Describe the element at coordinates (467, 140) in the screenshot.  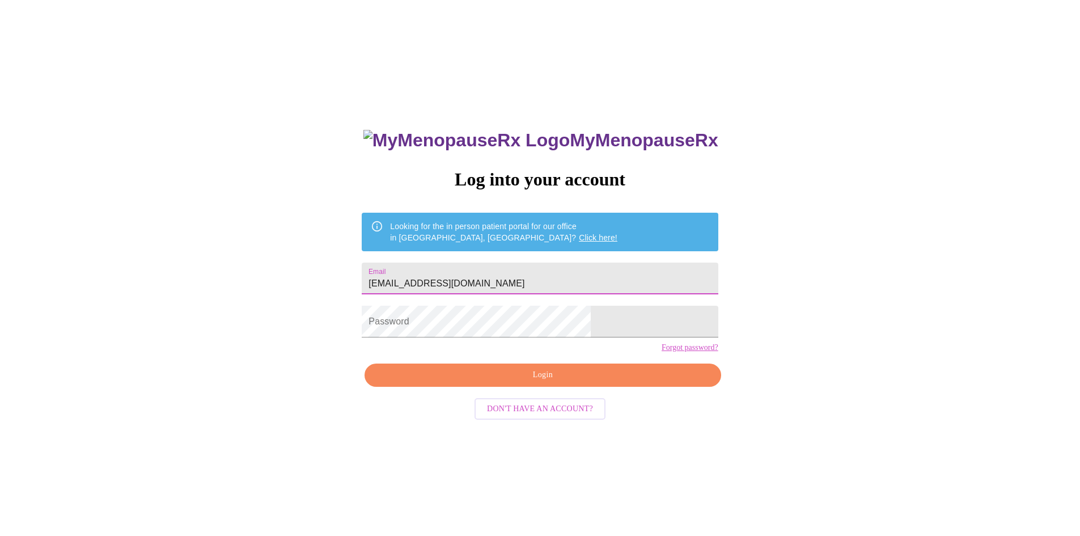
I see `img: MyMenopauseRx Logo` at that location.